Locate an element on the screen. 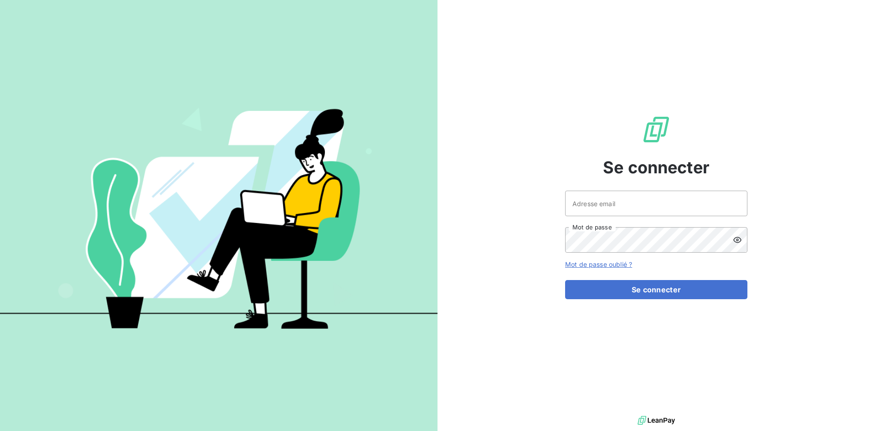  img: Logo LeanPay is located at coordinates (656, 129).